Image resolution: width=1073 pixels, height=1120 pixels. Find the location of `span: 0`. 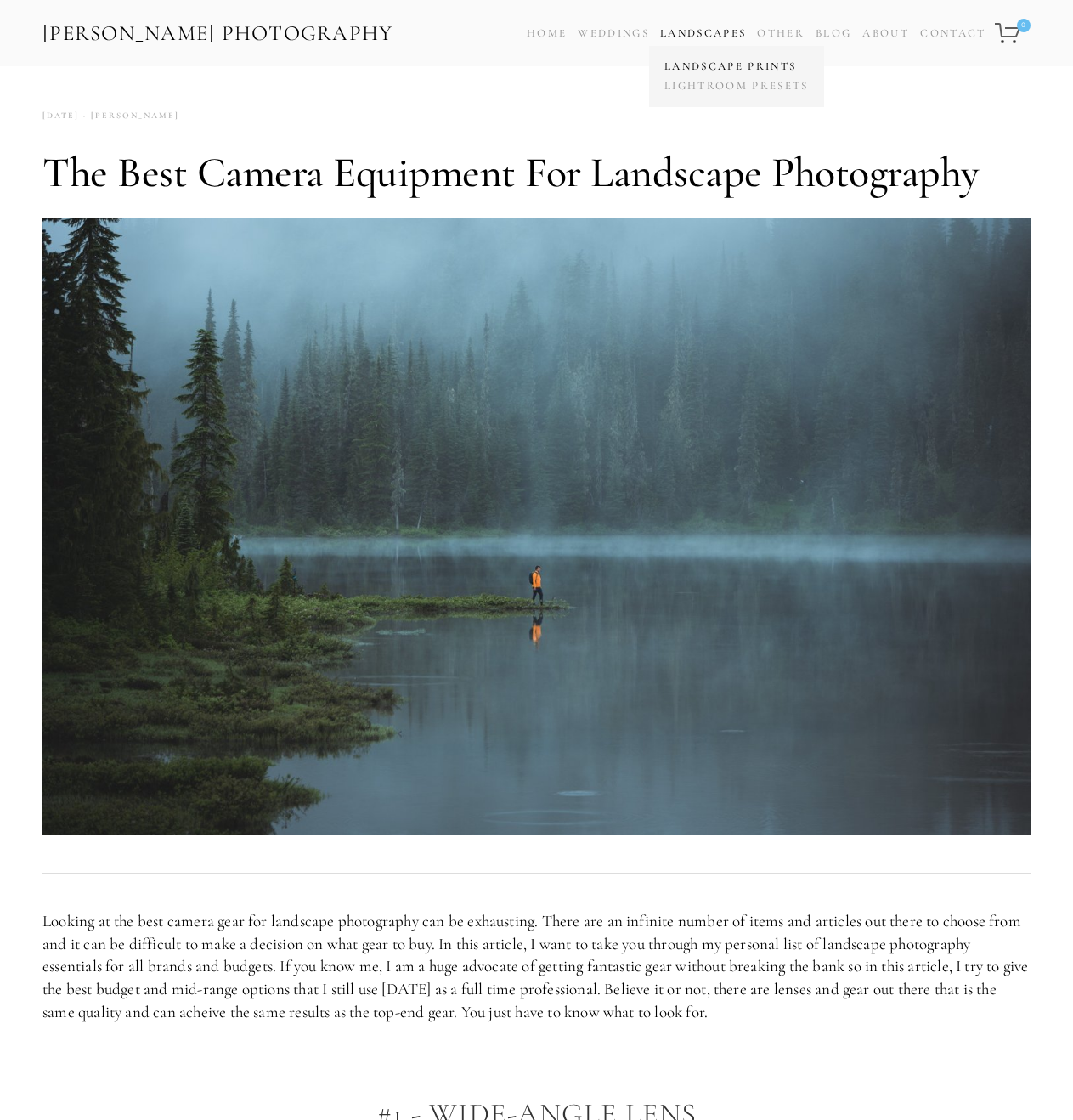

span: 0 is located at coordinates (1024, 26).